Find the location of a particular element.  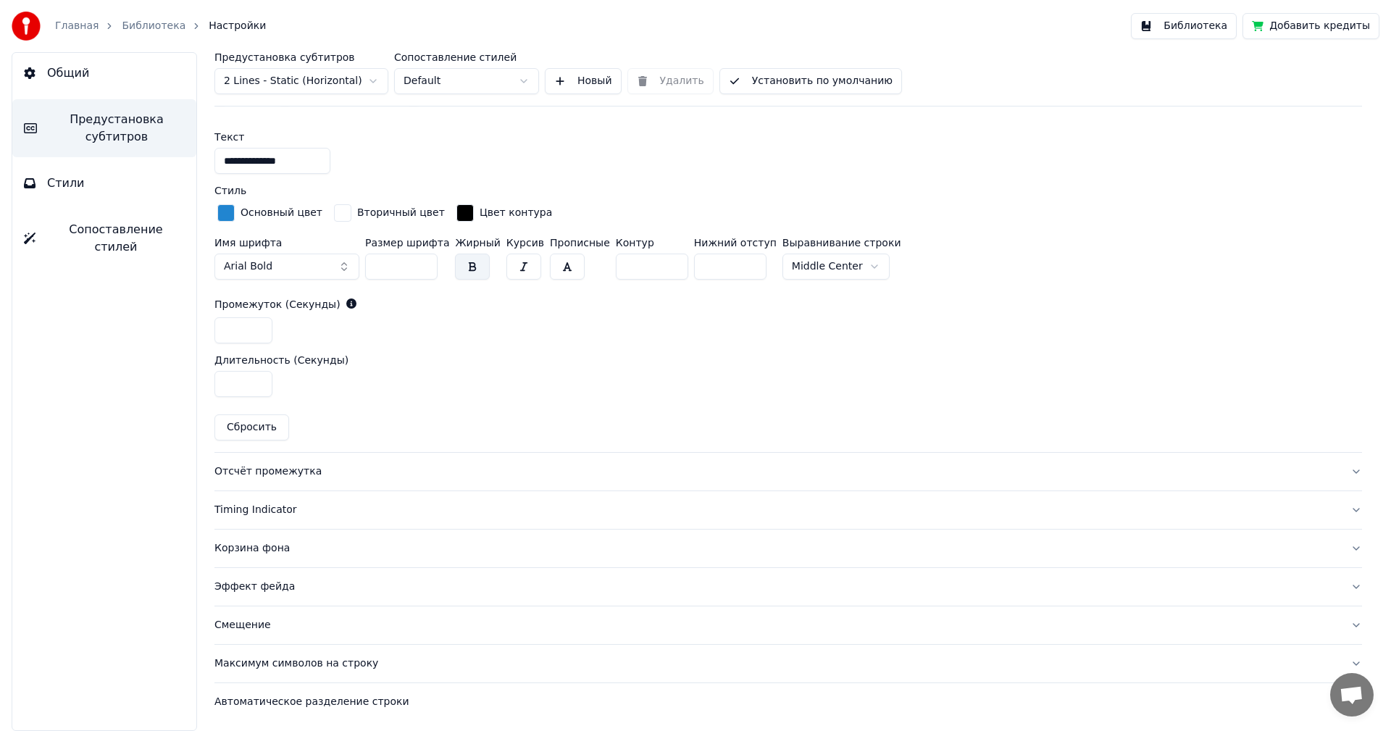

span: Сопоставление стилей is located at coordinates (116, 238).